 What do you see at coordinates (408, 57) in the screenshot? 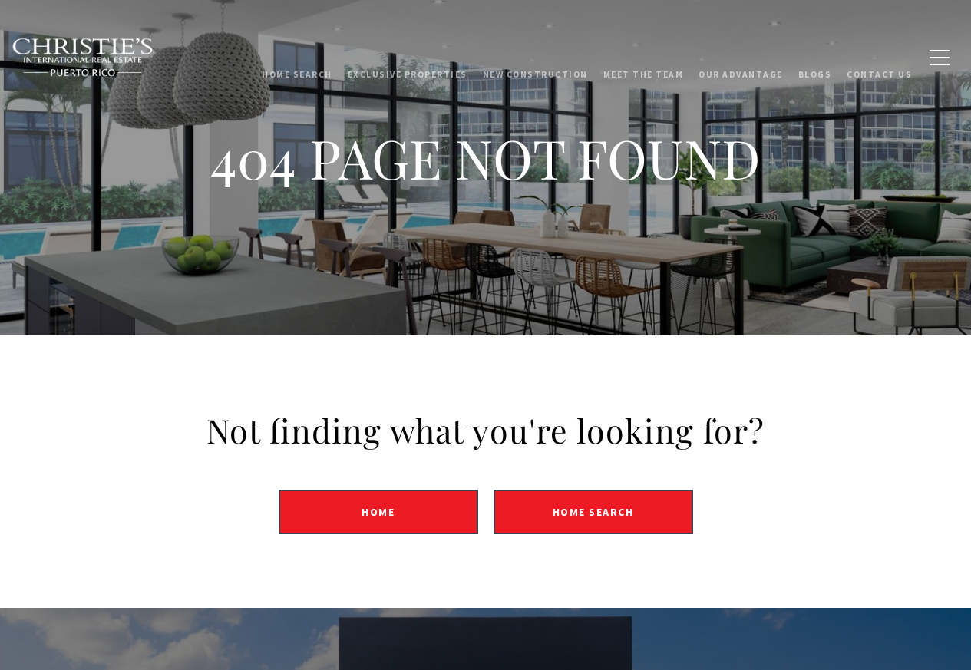
I see `a: Exclusive Properties` at bounding box center [408, 57].